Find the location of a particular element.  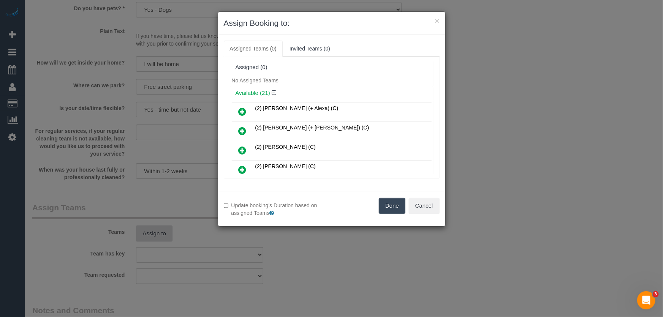

label: Update booking's Duration based on assigned Teams is located at coordinates (275, 209).